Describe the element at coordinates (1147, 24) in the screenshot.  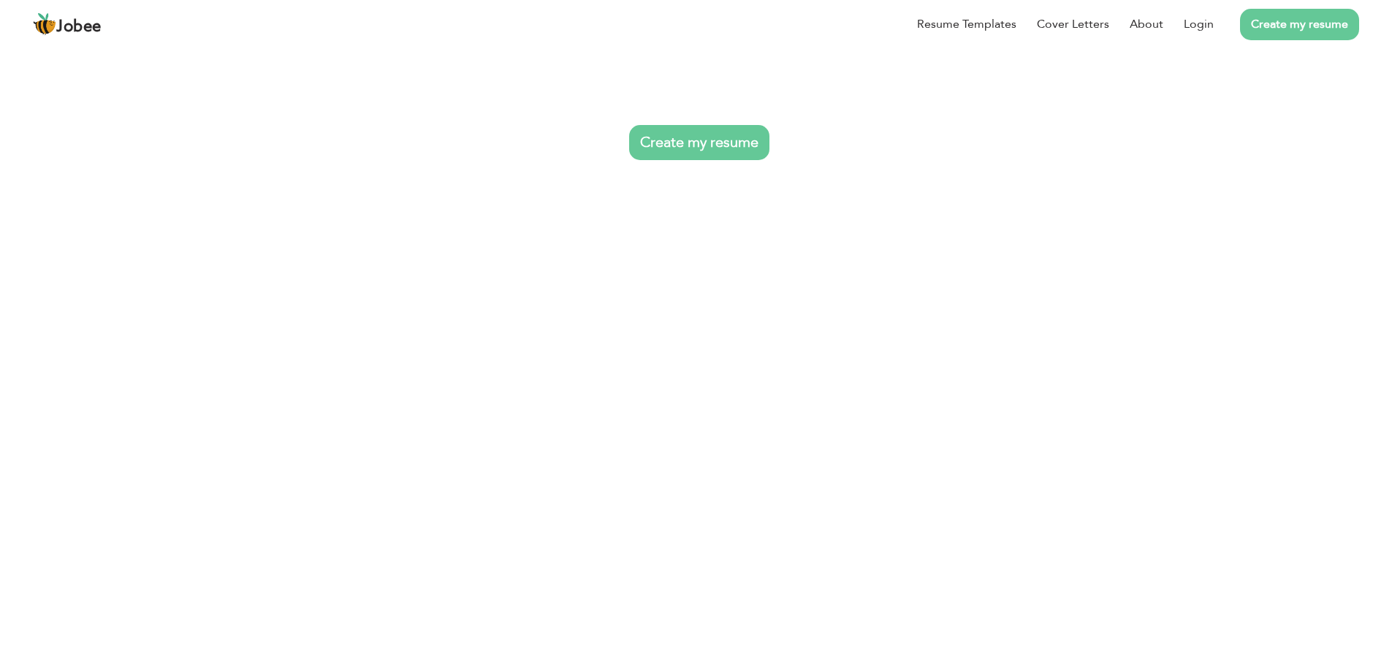
I see `a: About` at that location.